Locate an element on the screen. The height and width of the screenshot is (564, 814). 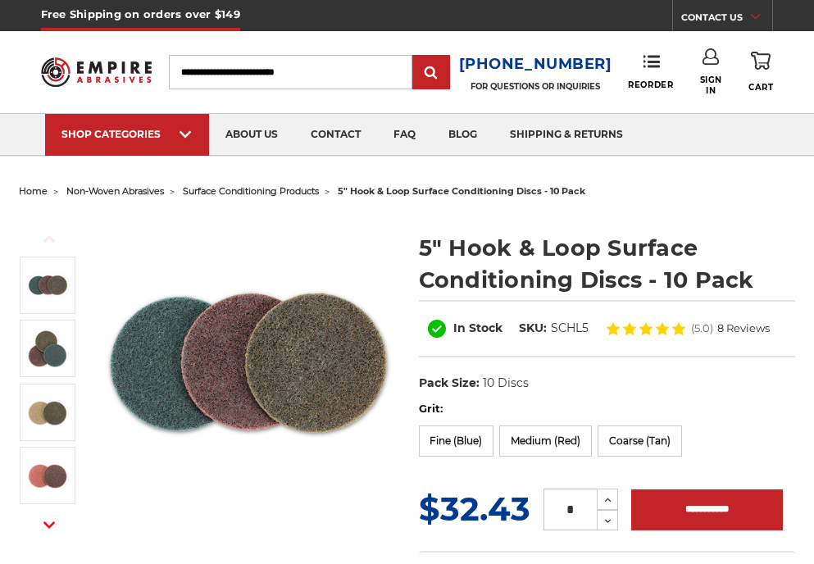
dt: SKU: is located at coordinates (533, 328).